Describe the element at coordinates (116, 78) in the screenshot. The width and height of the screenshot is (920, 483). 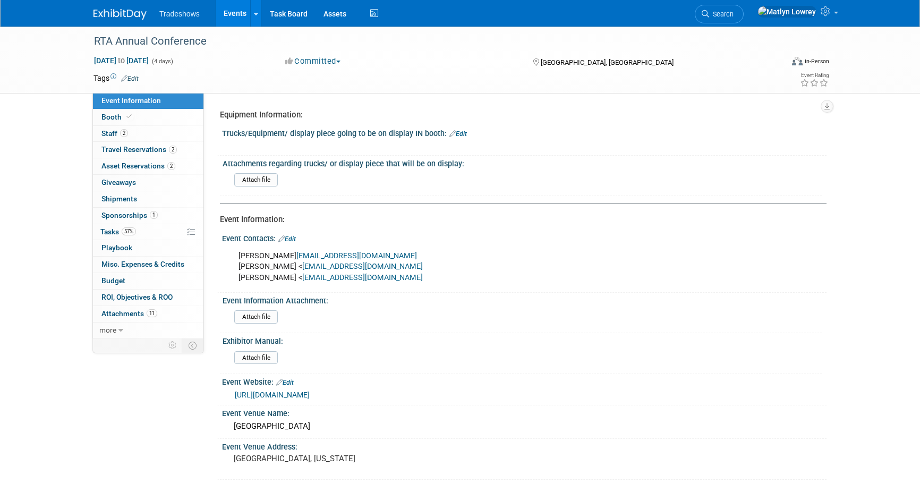
I see `td: Tags` at that location.